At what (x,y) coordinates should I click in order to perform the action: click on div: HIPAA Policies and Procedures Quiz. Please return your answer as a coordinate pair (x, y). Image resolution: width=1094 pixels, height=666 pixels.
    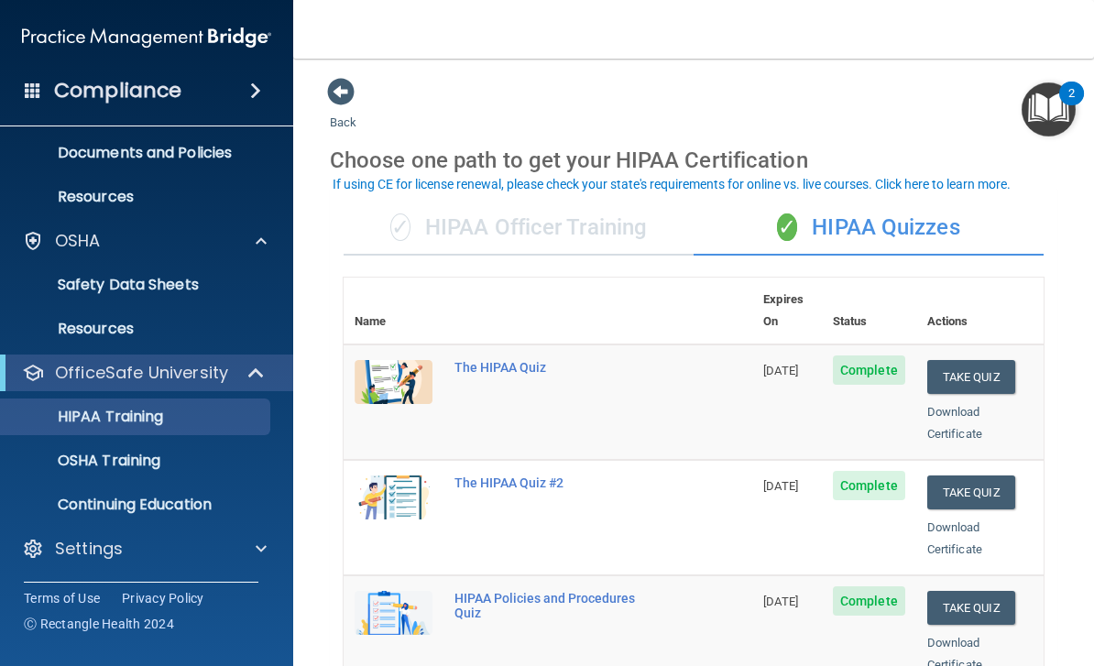
    Looking at the image, I should click on (557, 606).